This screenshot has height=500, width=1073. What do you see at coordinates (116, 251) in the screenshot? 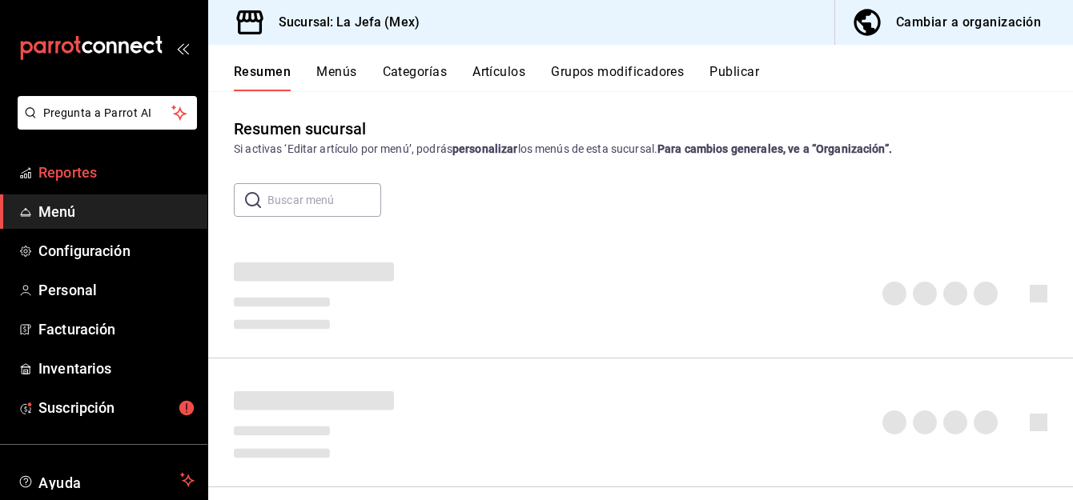
I see `span: Configuración` at bounding box center [116, 251].